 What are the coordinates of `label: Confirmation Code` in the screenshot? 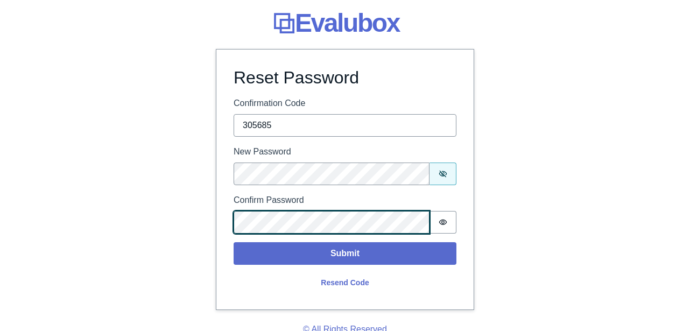 It's located at (345, 103).